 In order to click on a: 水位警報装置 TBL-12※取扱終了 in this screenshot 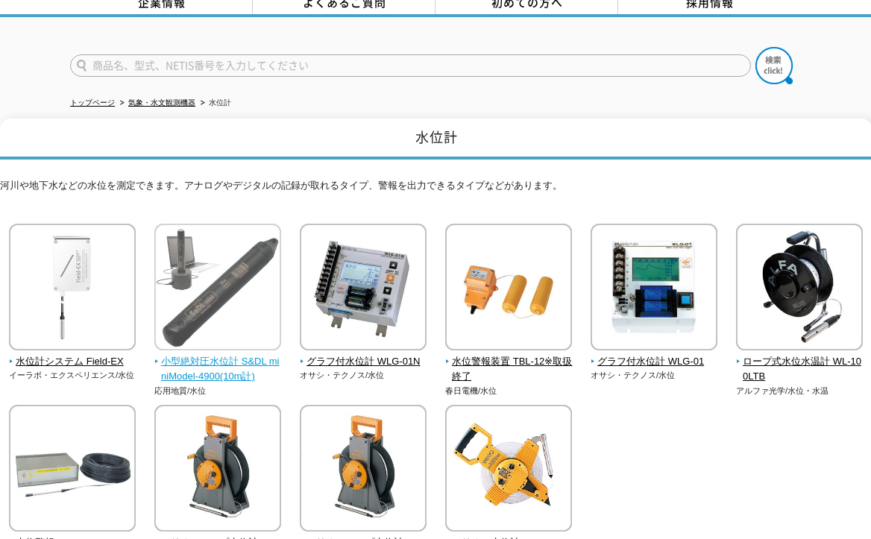, I will do `click(509, 363)`.